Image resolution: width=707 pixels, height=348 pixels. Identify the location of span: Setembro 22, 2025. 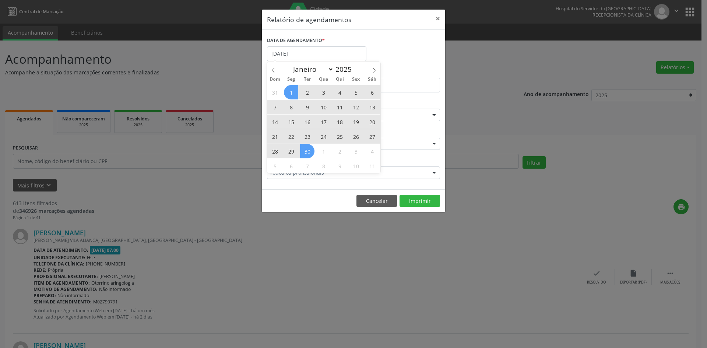
(291, 136).